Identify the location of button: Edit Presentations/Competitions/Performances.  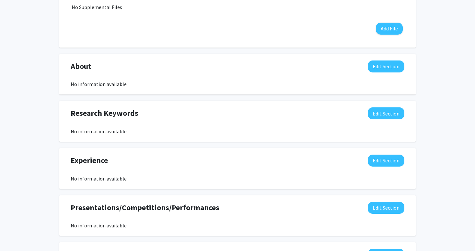
(386, 208).